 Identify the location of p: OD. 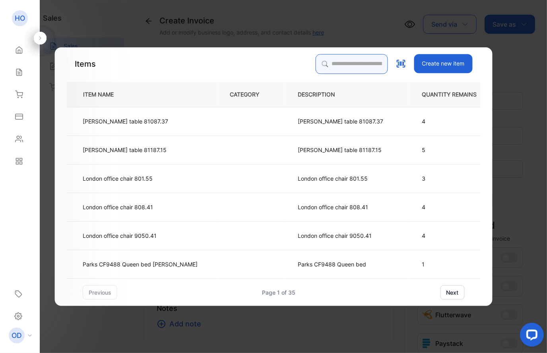
(17, 336).